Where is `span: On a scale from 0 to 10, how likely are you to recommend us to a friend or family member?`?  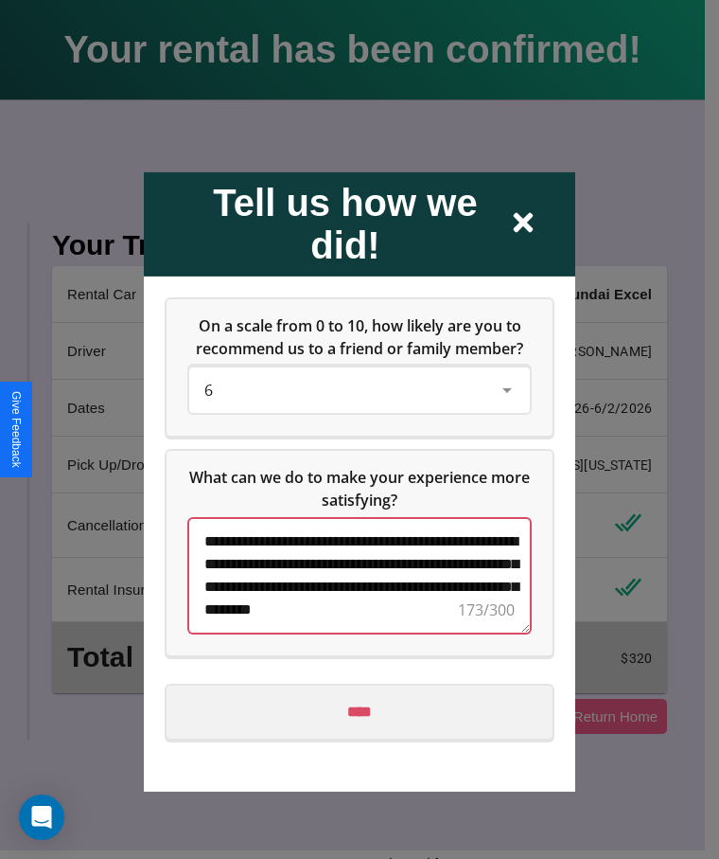
span: On a scale from 0 to 10, how likely are you to recommend us to a friend or family member? is located at coordinates (361, 336).